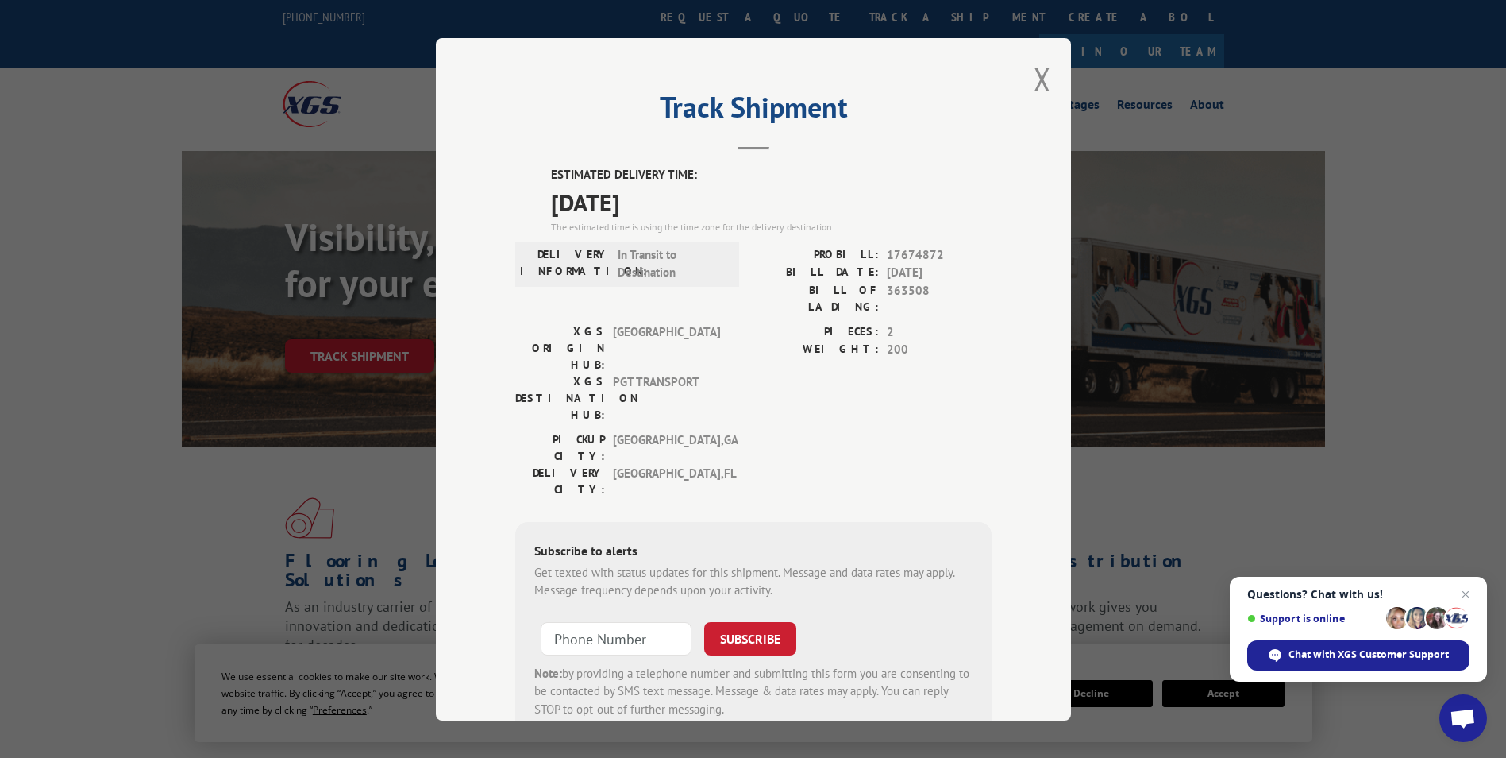 This screenshot has width=1506, height=758. Describe the element at coordinates (816, 272) in the screenshot. I see `label: BILL DATE:` at that location.